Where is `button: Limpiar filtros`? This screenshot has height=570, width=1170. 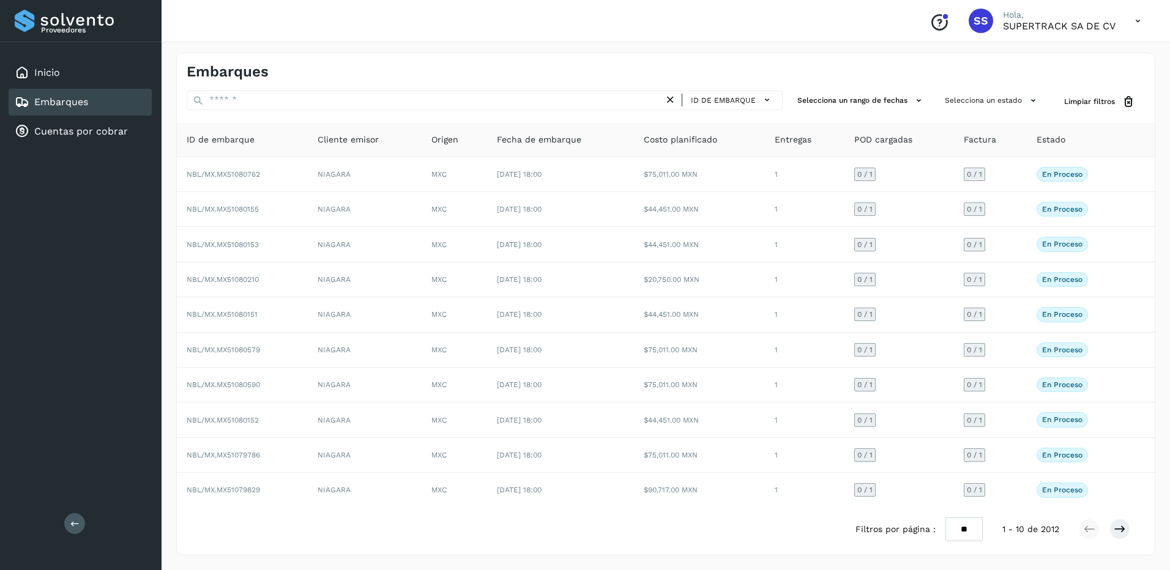
button: Limpiar filtros is located at coordinates (1099, 102).